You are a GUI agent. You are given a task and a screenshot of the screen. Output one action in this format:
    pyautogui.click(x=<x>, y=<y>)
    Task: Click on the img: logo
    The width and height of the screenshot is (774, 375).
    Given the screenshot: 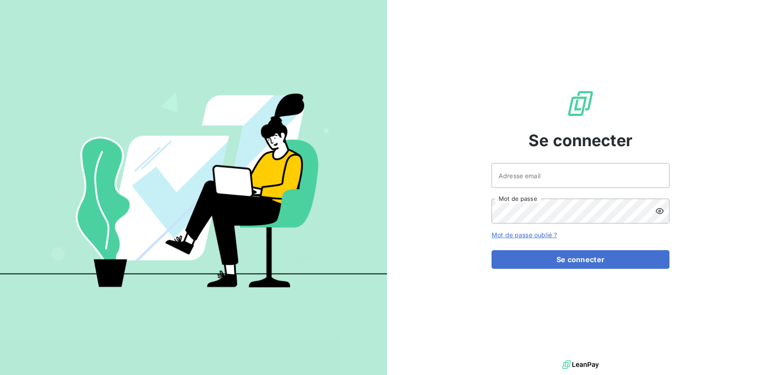 What is the action you would take?
    pyautogui.click(x=580, y=365)
    